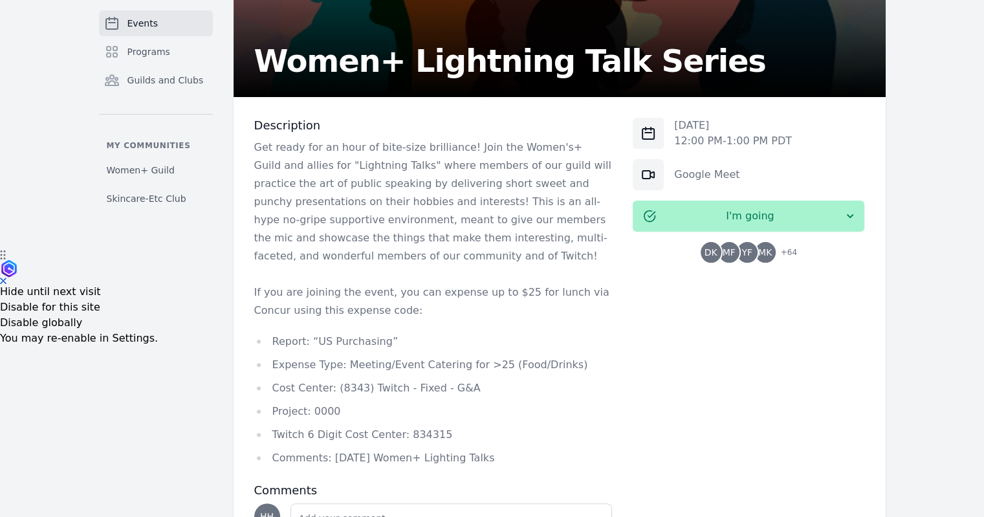  What do you see at coordinates (750, 216) in the screenshot?
I see `span: I'm going` at bounding box center [750, 216].